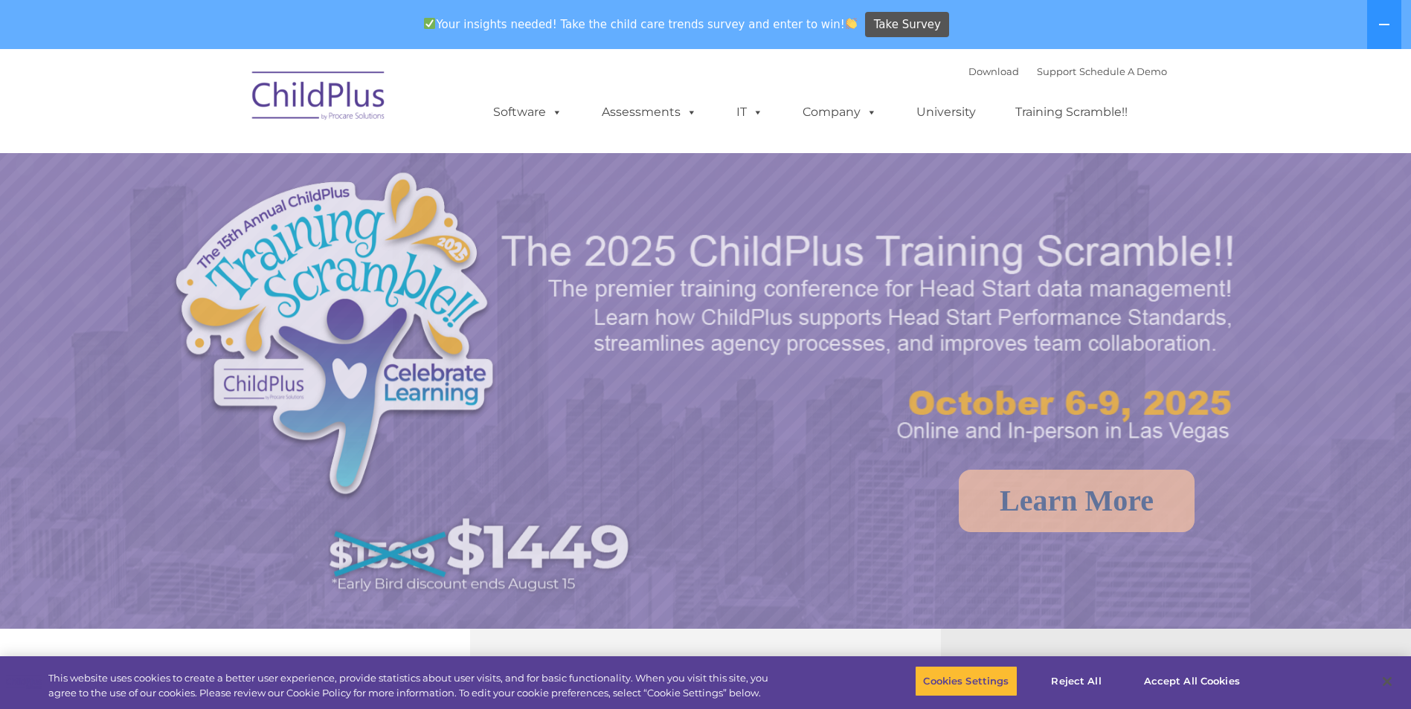  I want to click on a: Software, so click(527, 112).